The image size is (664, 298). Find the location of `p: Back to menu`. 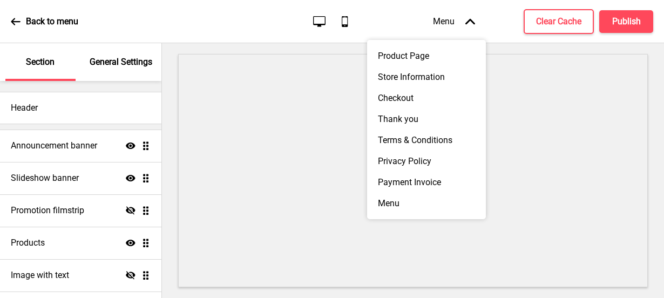

p: Back to menu is located at coordinates (52, 22).